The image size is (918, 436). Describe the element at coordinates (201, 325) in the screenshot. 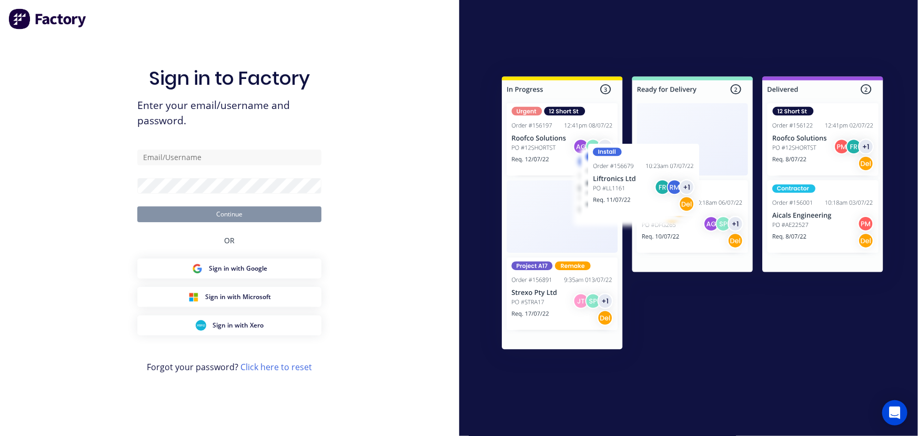

I see `img: Xero Sign in` at that location.